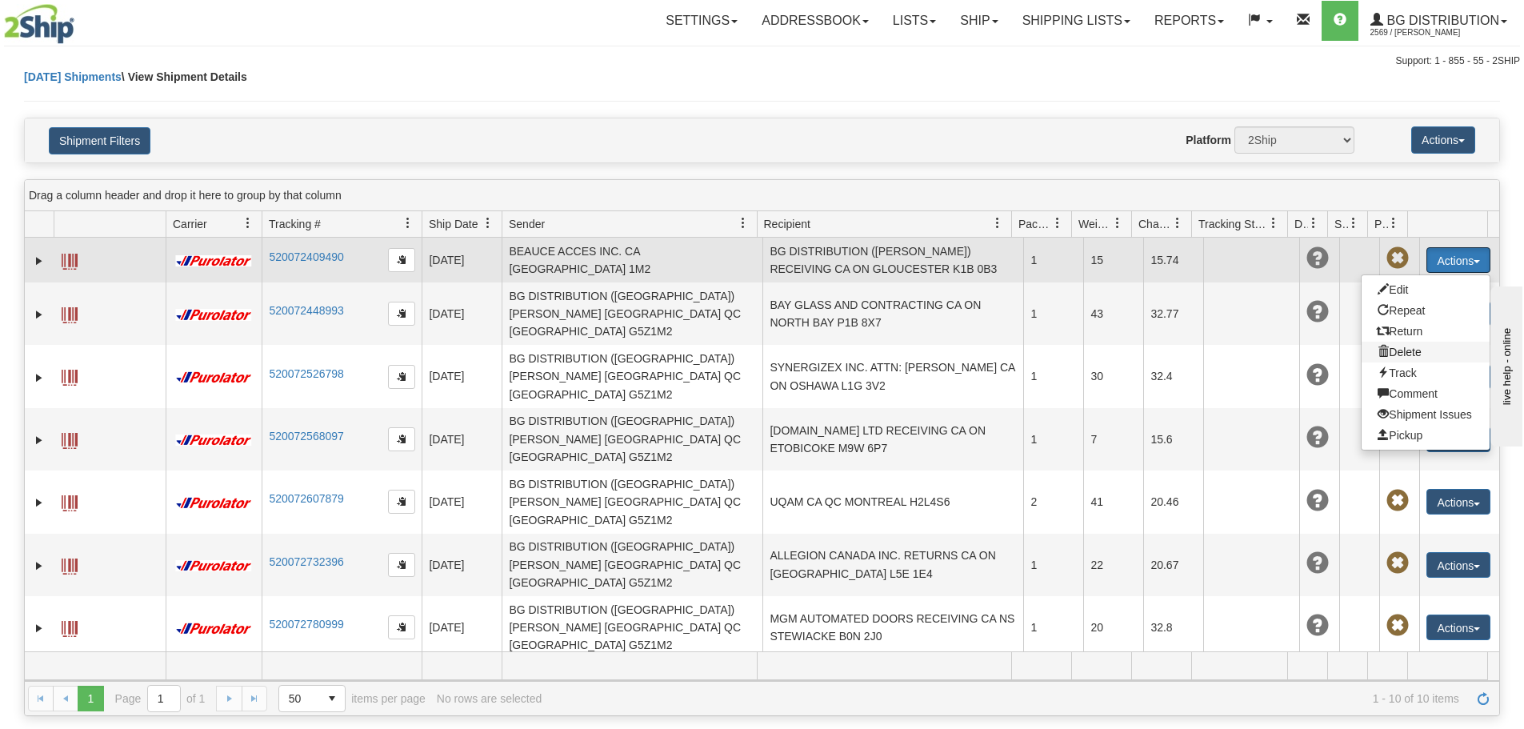  I want to click on a: Delivery Status filter column settings, so click(1314, 223).